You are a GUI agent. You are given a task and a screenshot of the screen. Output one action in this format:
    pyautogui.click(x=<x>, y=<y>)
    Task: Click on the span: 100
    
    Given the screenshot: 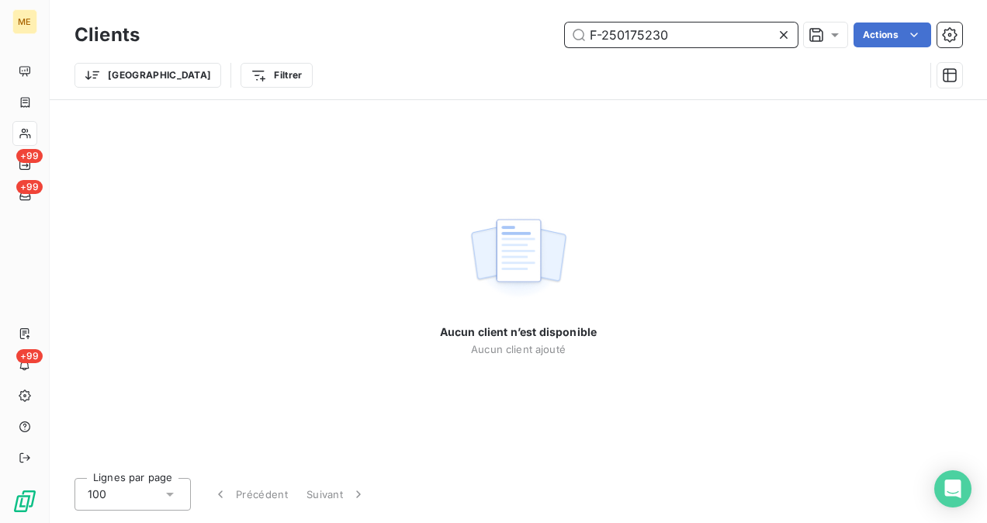 What is the action you would take?
    pyautogui.click(x=97, y=494)
    